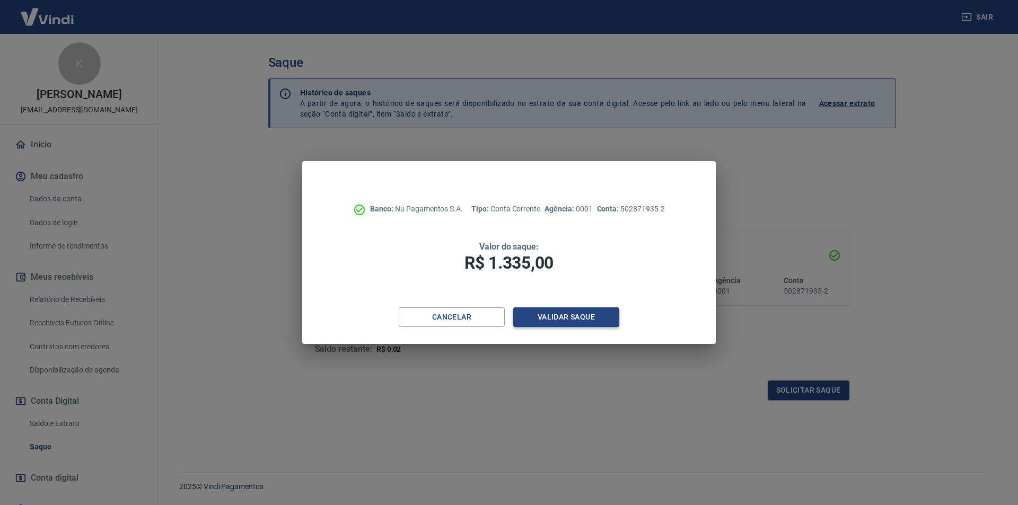 Image resolution: width=1018 pixels, height=505 pixels. I want to click on span: Tipo:, so click(481, 209).